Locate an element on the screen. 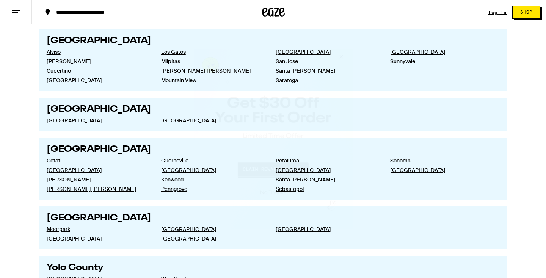  a: Penngrove is located at coordinates (212, 189).